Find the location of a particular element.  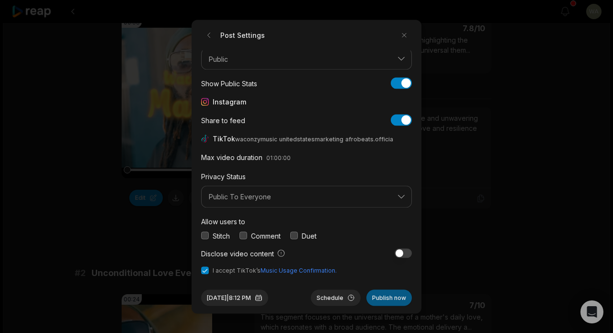

label: Max video duration is located at coordinates (232, 157).